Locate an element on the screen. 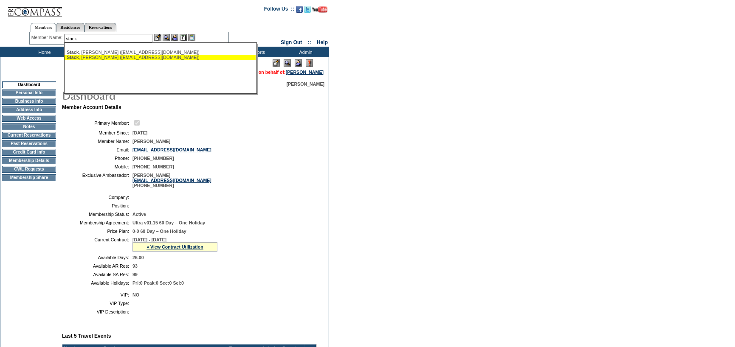 Image resolution: width=735 pixels, height=347 pixels. span: 99 is located at coordinates (135, 275).